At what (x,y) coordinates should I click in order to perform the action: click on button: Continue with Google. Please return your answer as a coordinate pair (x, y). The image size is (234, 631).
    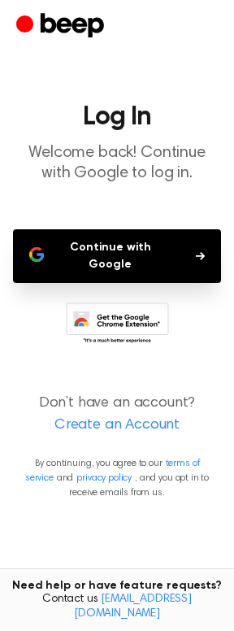
    Looking at the image, I should click on (117, 256).